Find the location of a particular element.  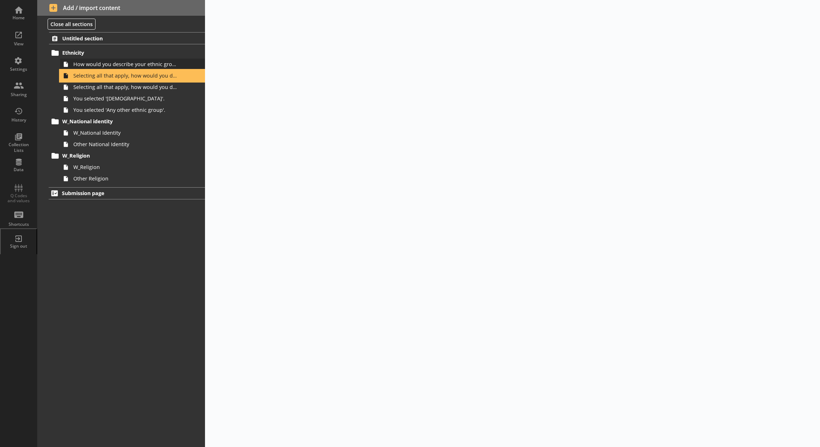

span: Ethnicity is located at coordinates (119, 53).